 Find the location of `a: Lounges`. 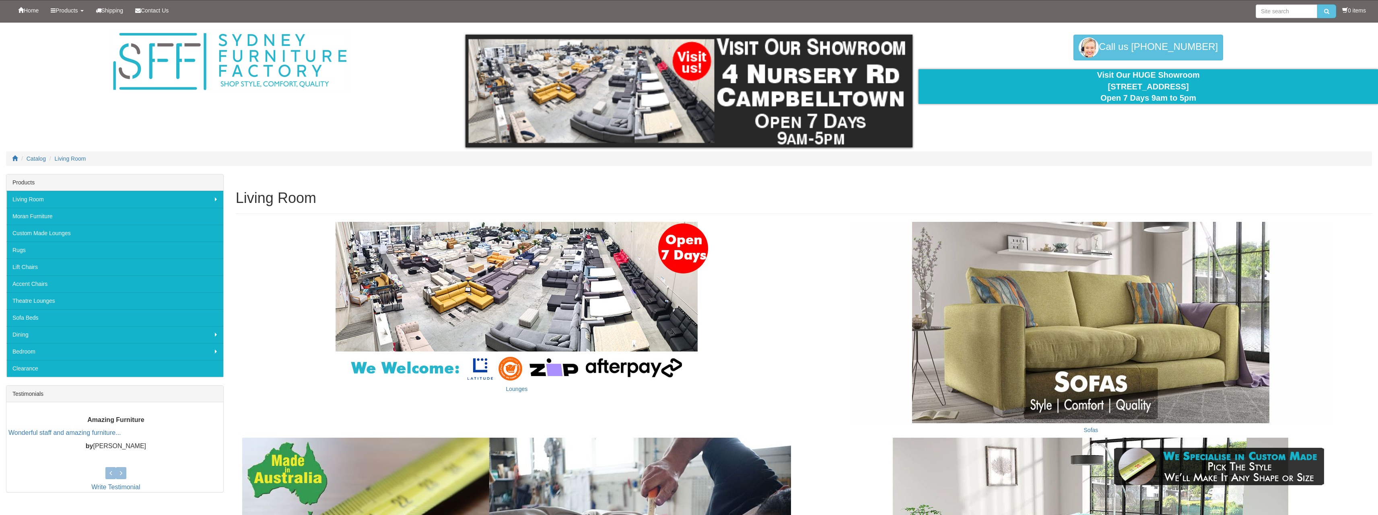

a: Lounges is located at coordinates (517, 389).